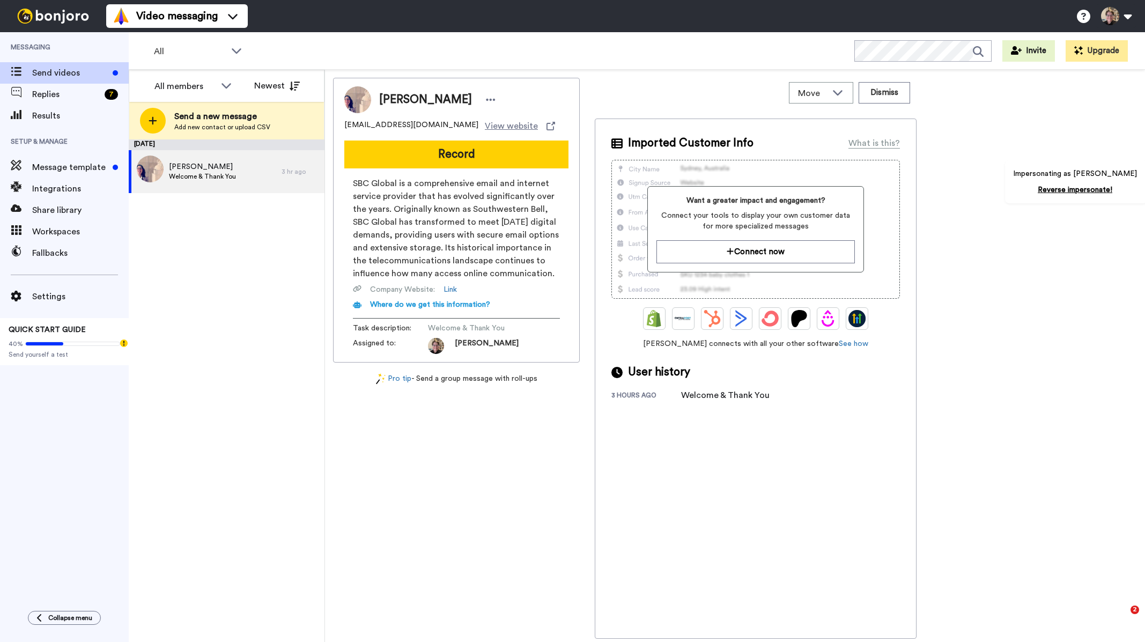 The height and width of the screenshot is (642, 1145). I want to click on span: Company Website :, so click(402, 290).